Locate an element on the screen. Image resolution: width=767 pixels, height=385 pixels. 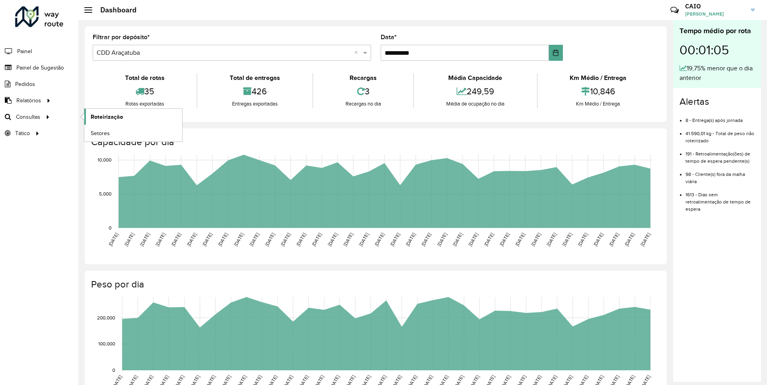
div: Total de rotas is located at coordinates (145, 78).